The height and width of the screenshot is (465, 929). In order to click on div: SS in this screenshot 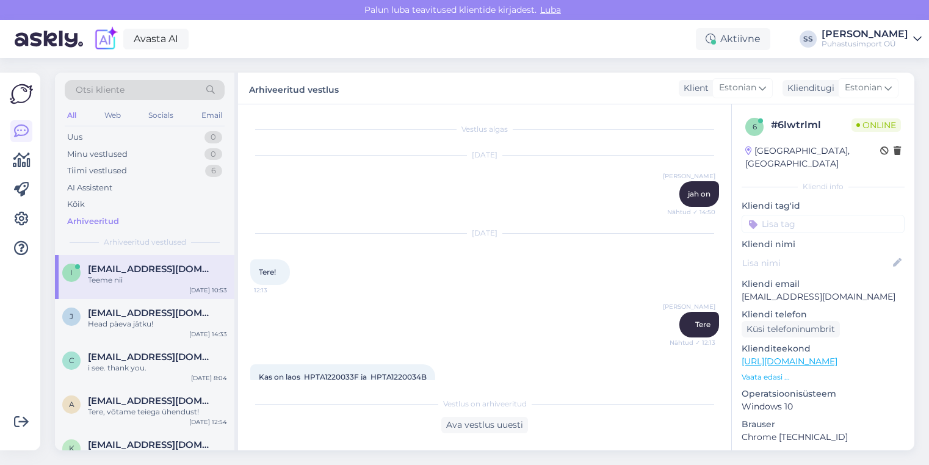, I will do `click(808, 39)`.